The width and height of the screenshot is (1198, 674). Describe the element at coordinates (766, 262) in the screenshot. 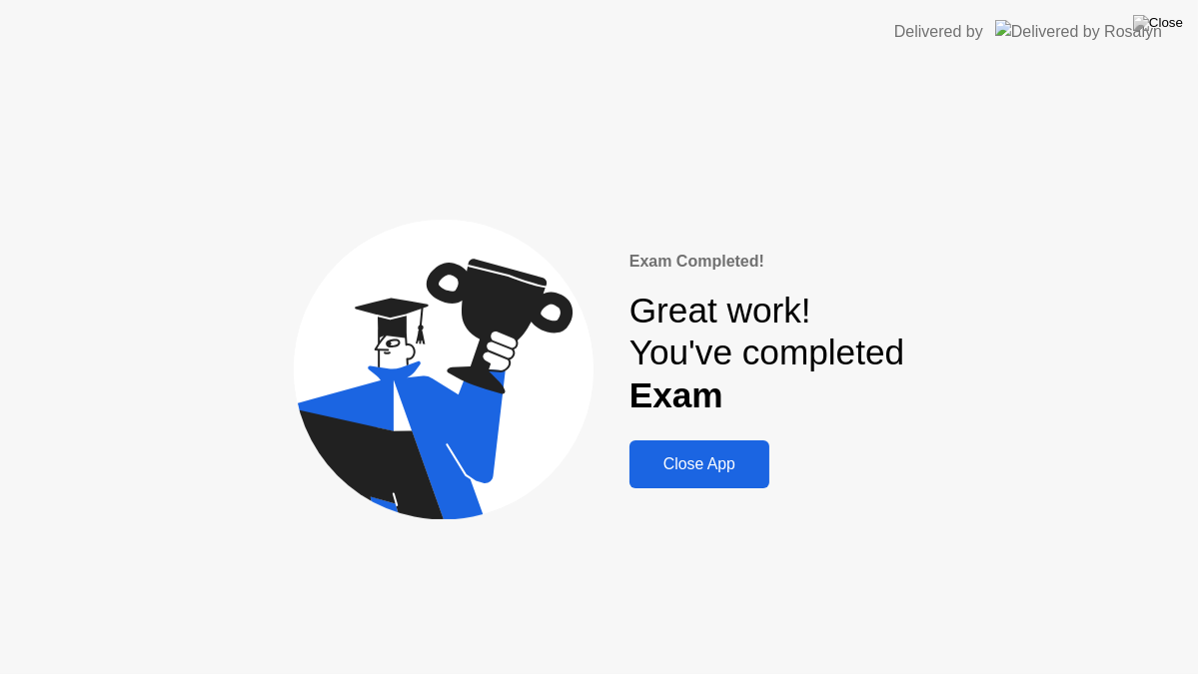

I see `div: Exam Completed!` at that location.